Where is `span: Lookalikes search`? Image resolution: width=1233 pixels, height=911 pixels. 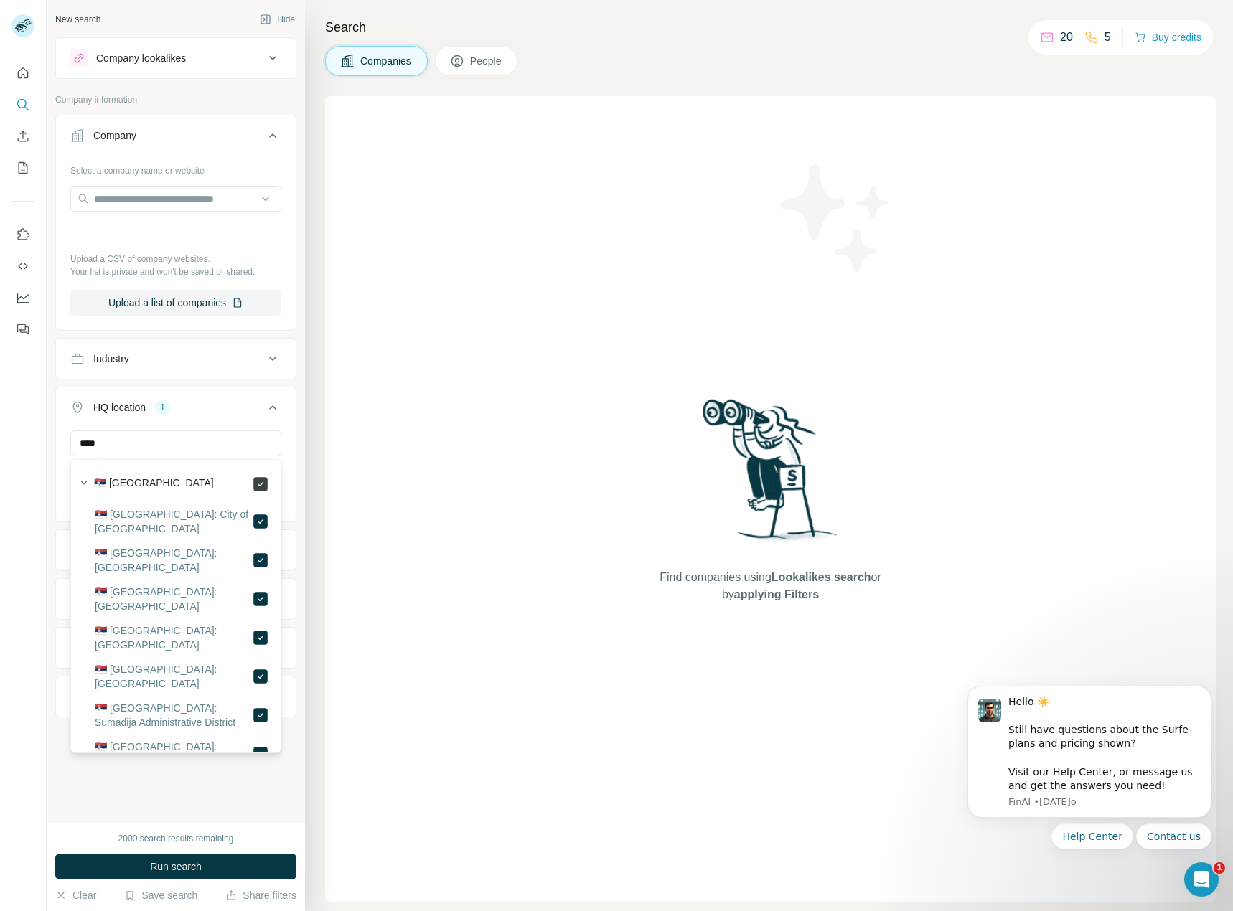
span: Lookalikes search is located at coordinates (821, 577).